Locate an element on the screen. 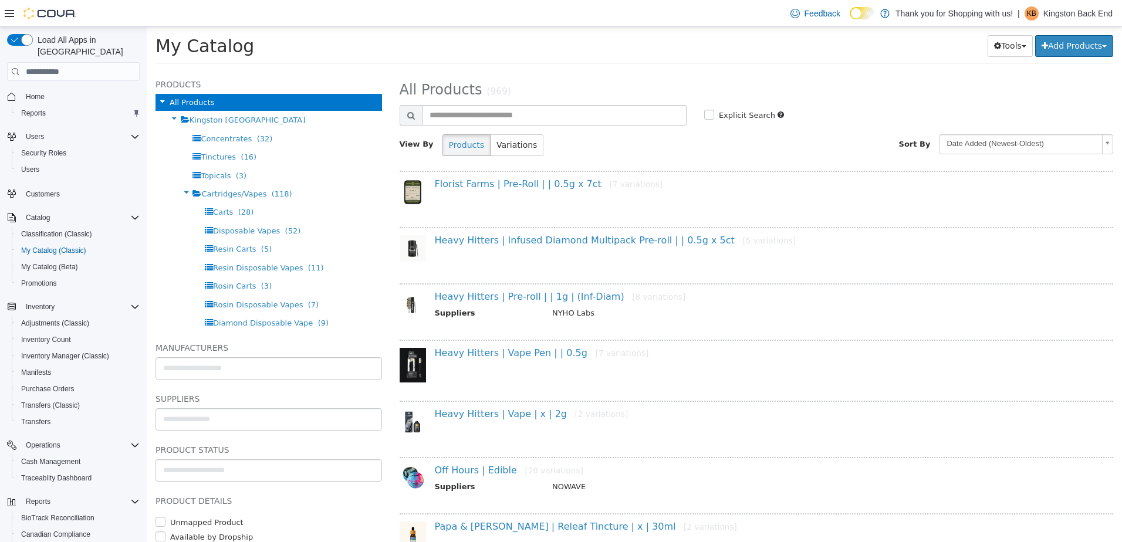  a: Heavy Hitters | Vape | x | 2g[2 variations] is located at coordinates (385, 387).